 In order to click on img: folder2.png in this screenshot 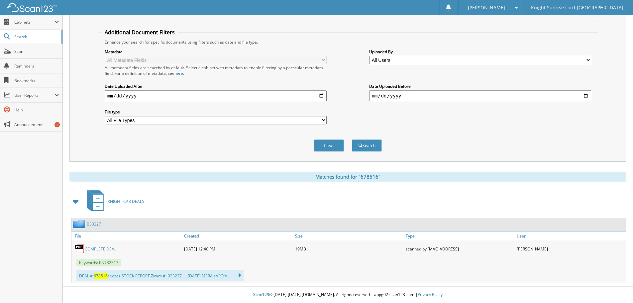, I will do `click(80, 224)`.